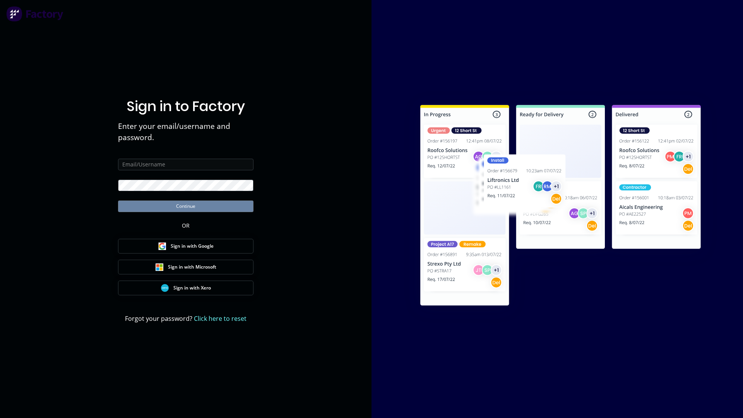  What do you see at coordinates (186, 267) in the screenshot?
I see `button: Microsoft Sign inSign in with Microsoft` at bounding box center [186, 267].